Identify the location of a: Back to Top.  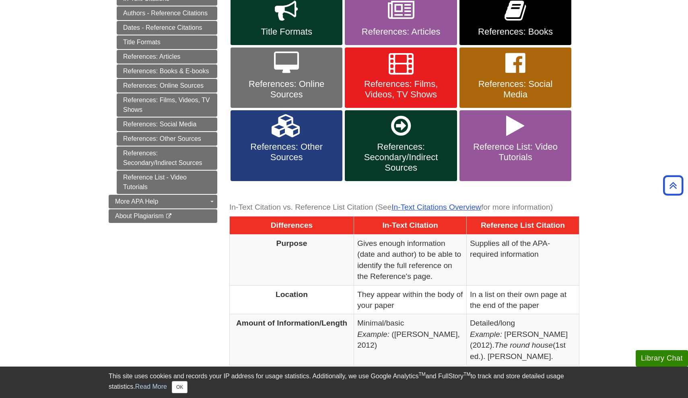
(674, 185).